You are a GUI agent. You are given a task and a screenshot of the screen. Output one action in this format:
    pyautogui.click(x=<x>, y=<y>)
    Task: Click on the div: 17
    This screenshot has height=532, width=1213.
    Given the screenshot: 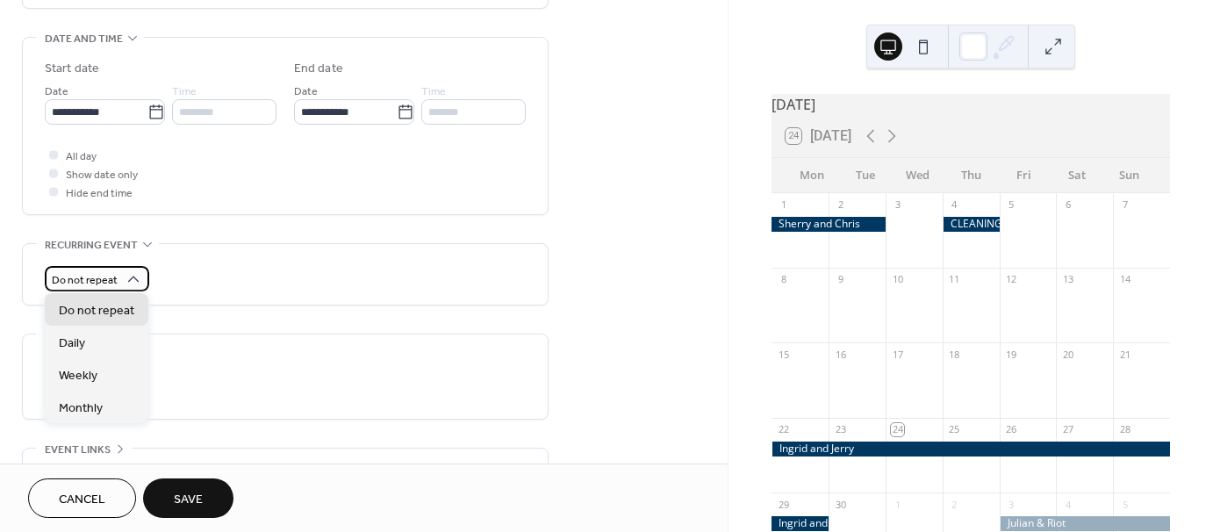 What is the action you would take?
    pyautogui.click(x=897, y=354)
    